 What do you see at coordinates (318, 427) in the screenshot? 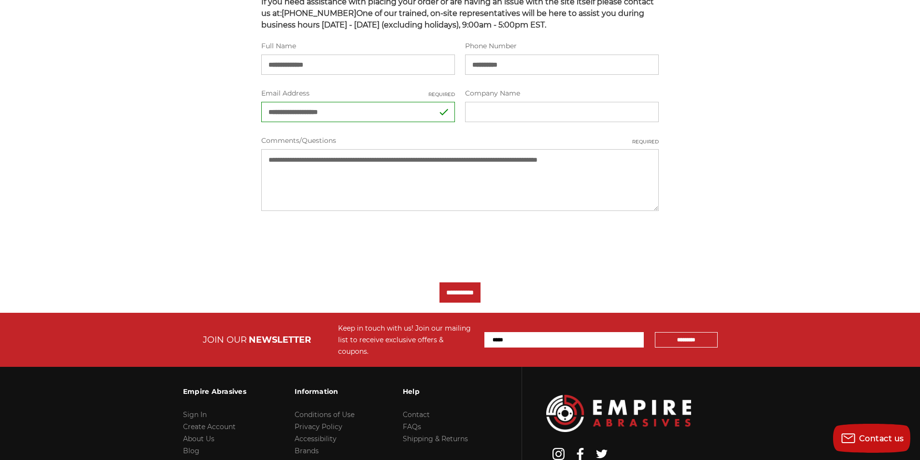
I see `a: Privacy Policy` at bounding box center [318, 427].